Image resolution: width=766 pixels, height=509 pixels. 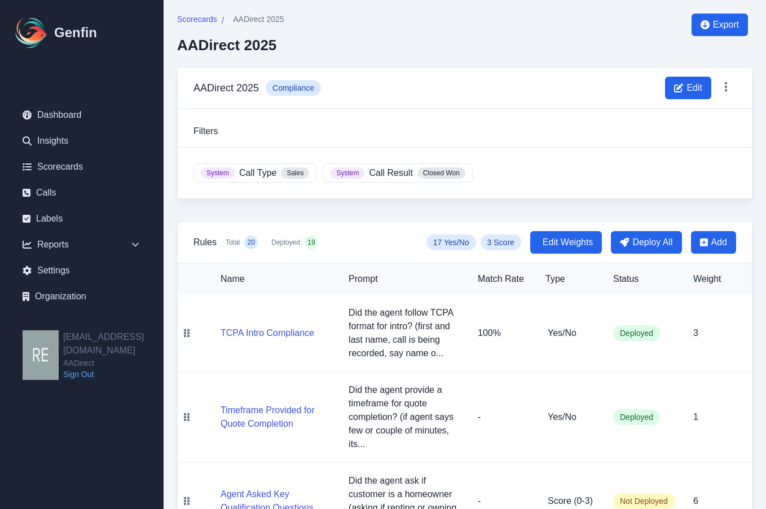 What do you see at coordinates (82, 297) in the screenshot?
I see `a: Organization` at bounding box center [82, 297].